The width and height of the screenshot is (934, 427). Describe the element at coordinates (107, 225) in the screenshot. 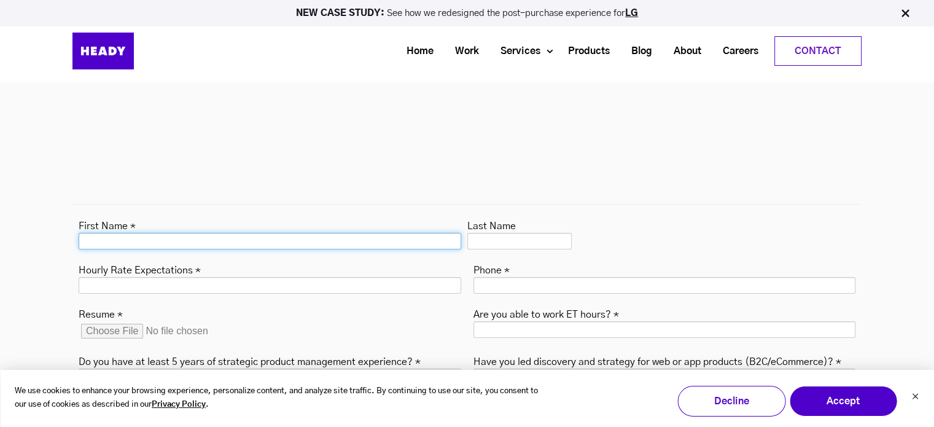

I see `label: First Name *` at that location.